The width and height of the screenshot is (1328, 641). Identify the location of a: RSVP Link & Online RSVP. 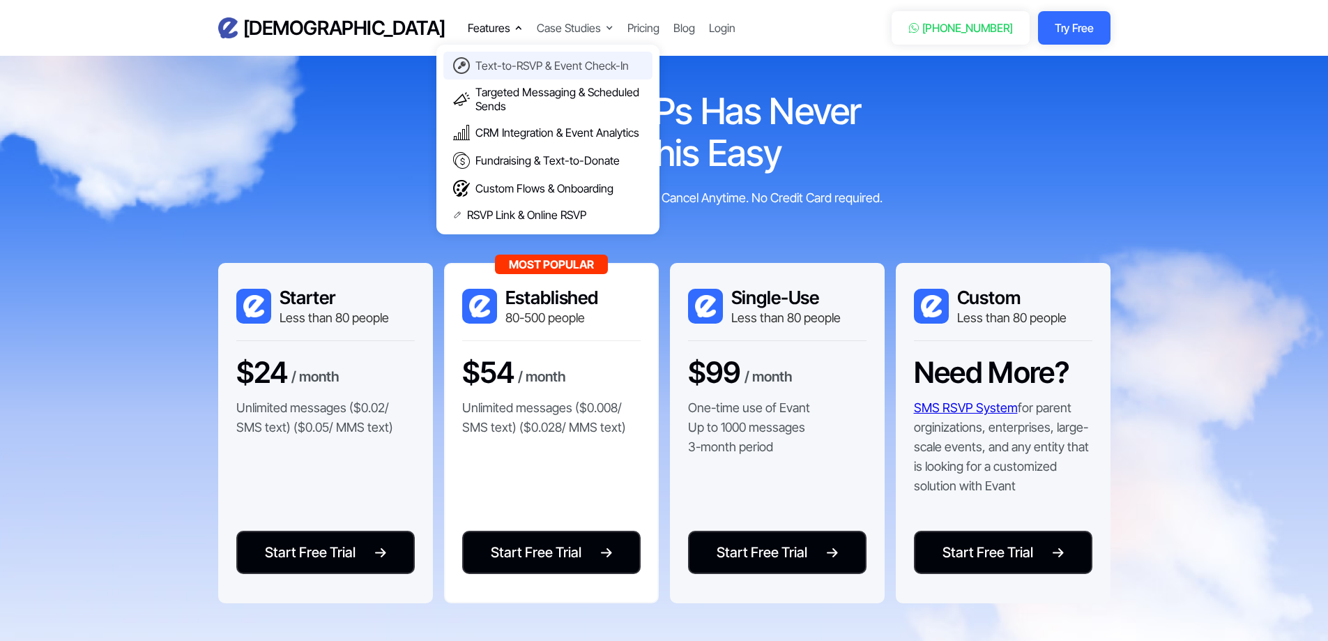
(548, 215).